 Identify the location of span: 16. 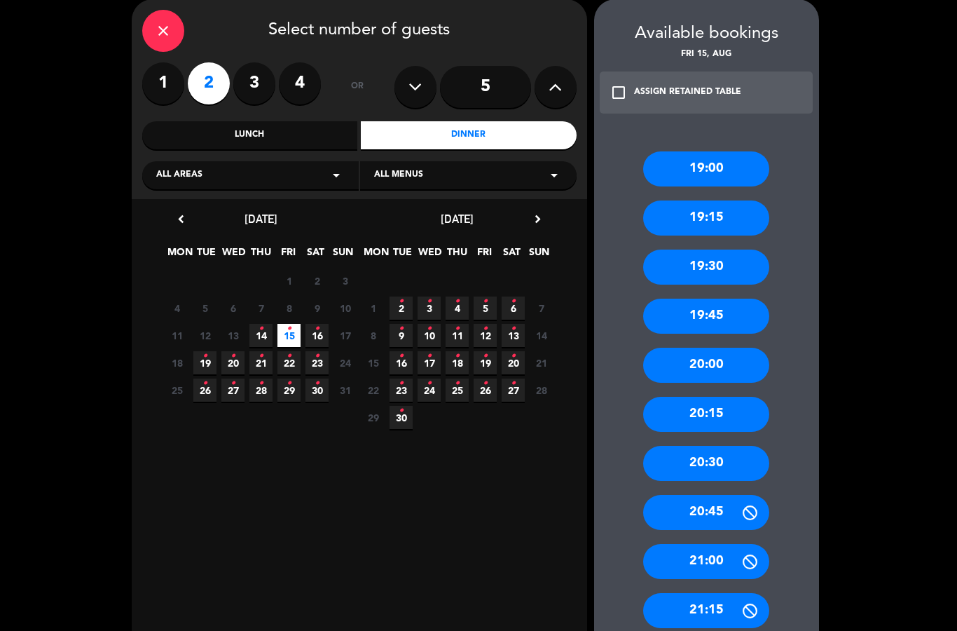
(317, 335).